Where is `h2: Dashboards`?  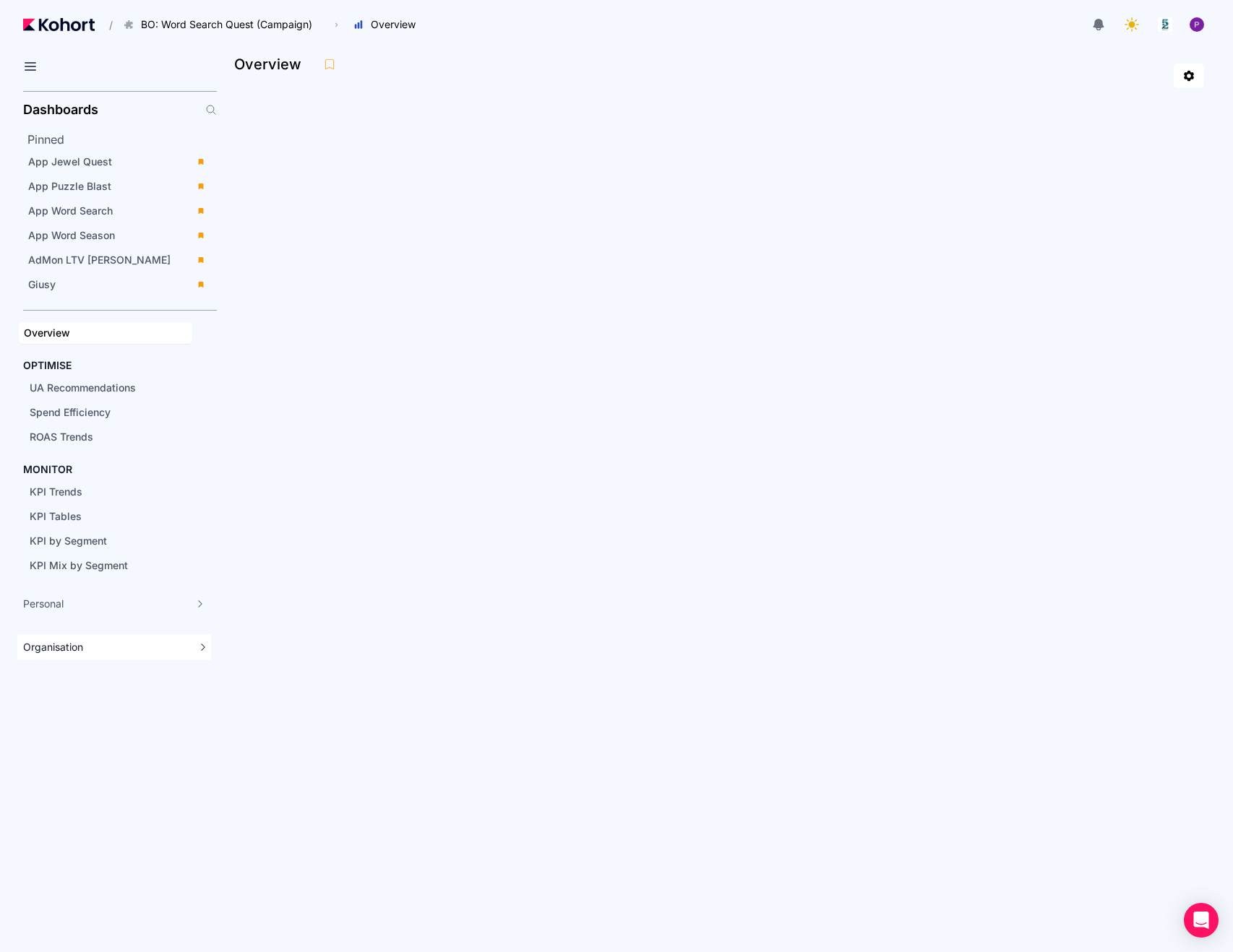 h2: Dashboards is located at coordinates (61, 110).